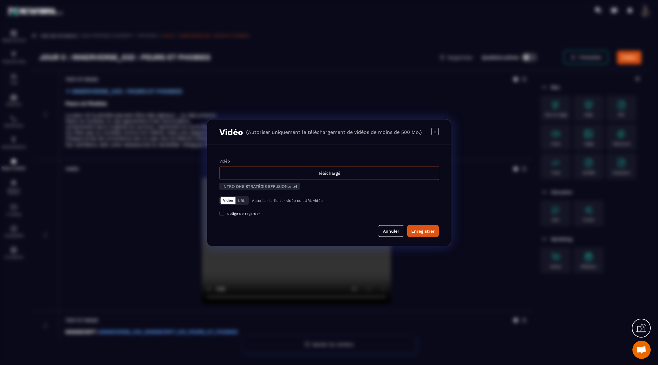 The height and width of the screenshot is (365, 658). What do you see at coordinates (391, 231) in the screenshot?
I see `button: Annuler` at bounding box center [391, 231].